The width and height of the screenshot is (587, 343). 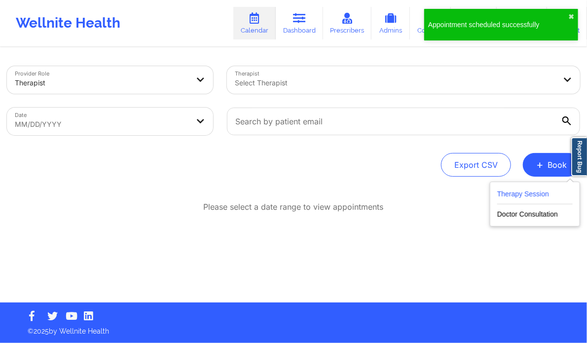 I want to click on input: Search by patient email, so click(x=404, y=121).